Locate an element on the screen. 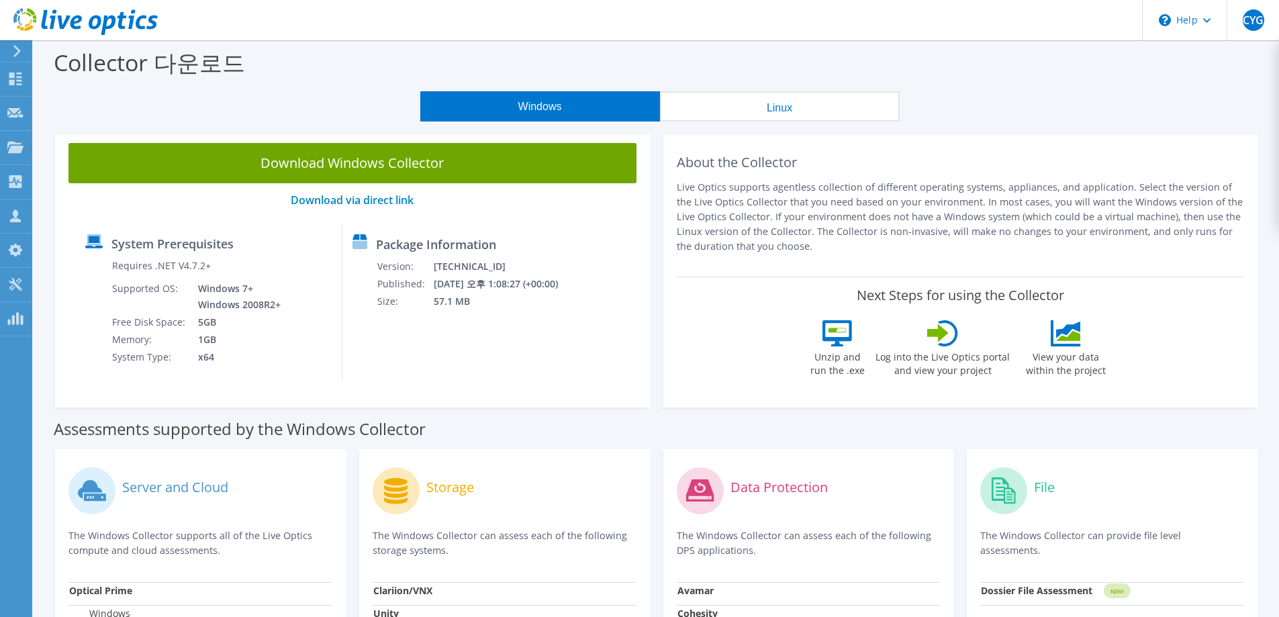 Image resolution: width=1279 pixels, height=617 pixels. a: Download Windows Collector is located at coordinates (352, 163).